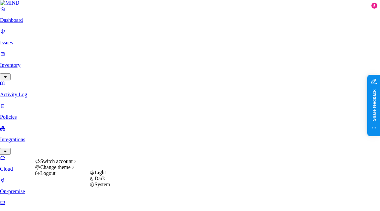 The height and width of the screenshot is (211, 380). I want to click on span: Change theme, so click(55, 167).